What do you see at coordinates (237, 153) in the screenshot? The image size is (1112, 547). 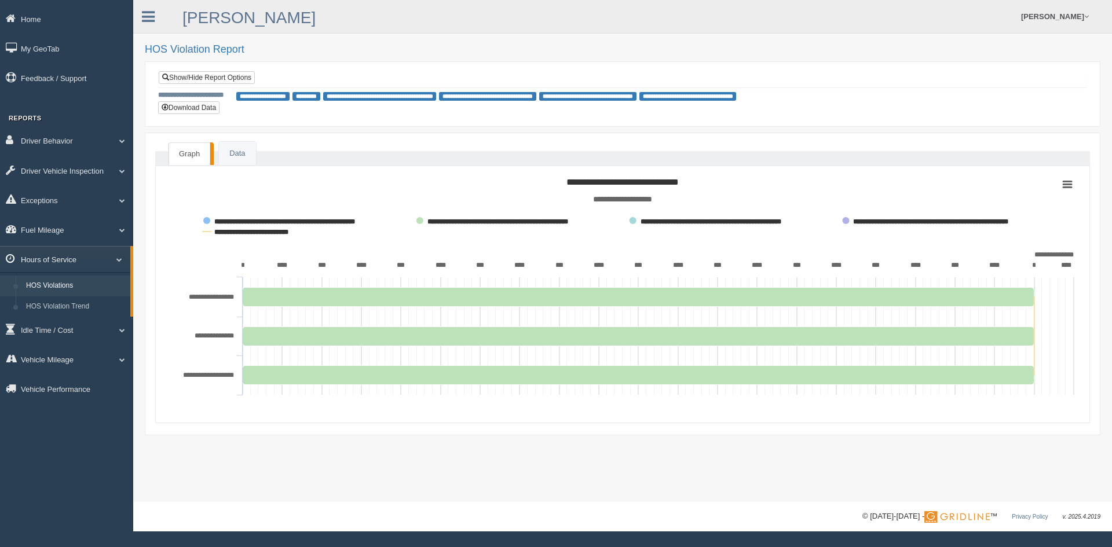 I see `a: Data` at bounding box center [237, 153].